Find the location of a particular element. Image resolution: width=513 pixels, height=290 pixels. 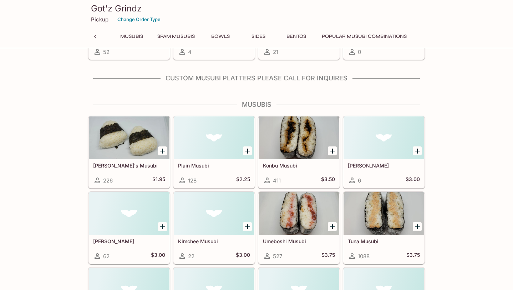

span: 62 is located at coordinates (106, 256).